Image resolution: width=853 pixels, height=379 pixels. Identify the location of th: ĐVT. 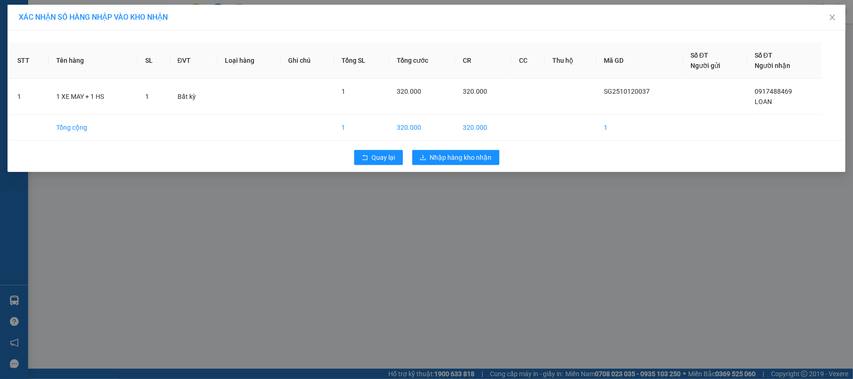
(194, 60).